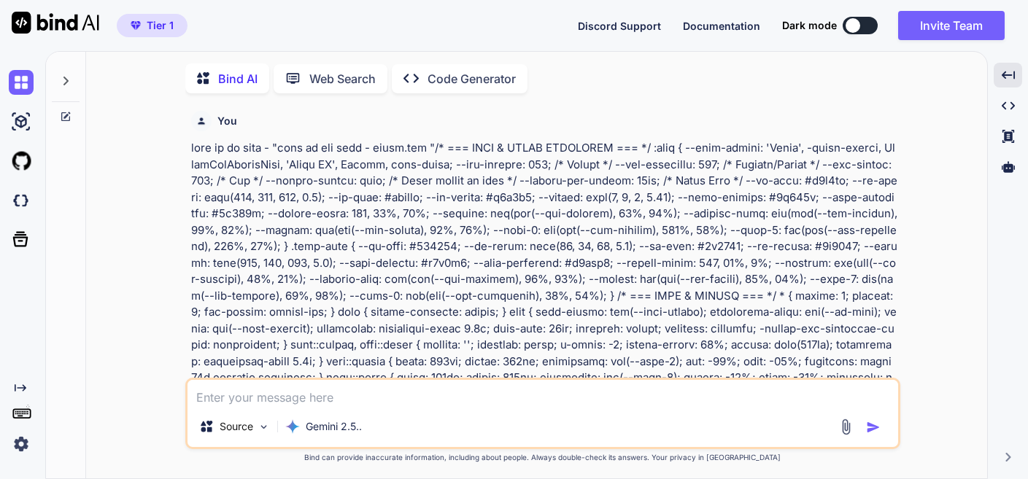 This screenshot has height=479, width=1028. What do you see at coordinates (227, 121) in the screenshot?
I see `h6: You` at bounding box center [227, 121].